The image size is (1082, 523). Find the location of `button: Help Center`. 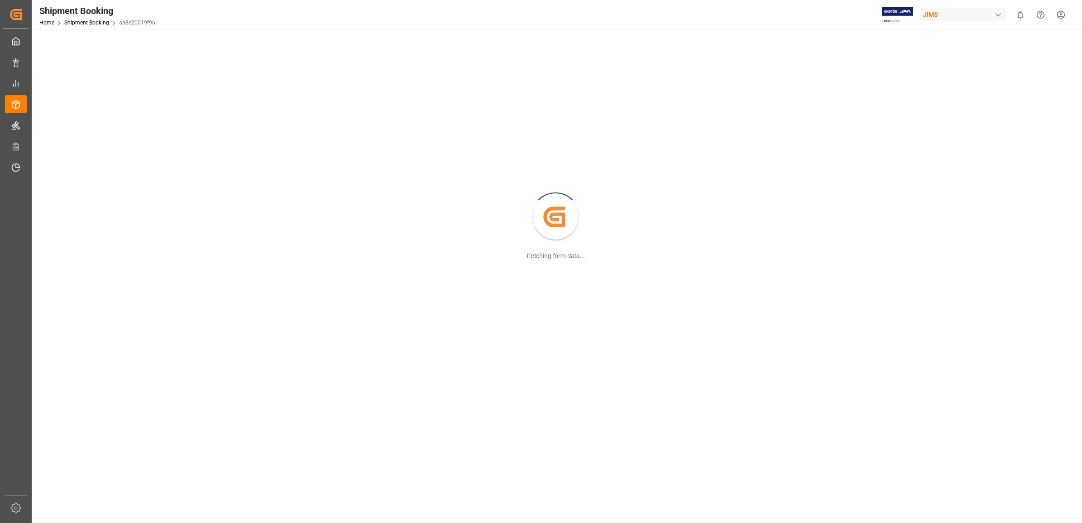

button: Help Center is located at coordinates (1040, 14).